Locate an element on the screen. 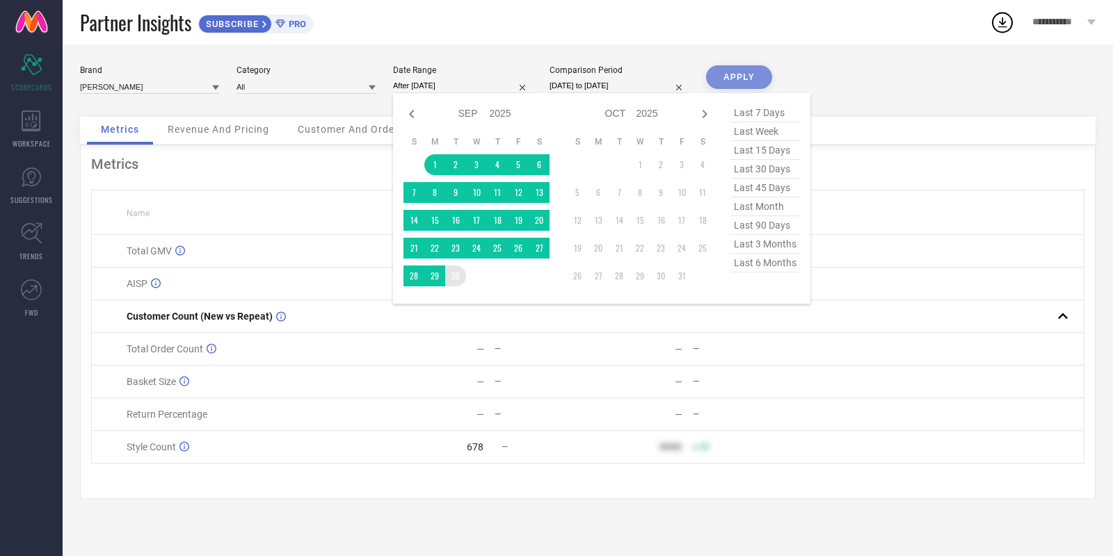  input: Select date range is located at coordinates (462, 86).